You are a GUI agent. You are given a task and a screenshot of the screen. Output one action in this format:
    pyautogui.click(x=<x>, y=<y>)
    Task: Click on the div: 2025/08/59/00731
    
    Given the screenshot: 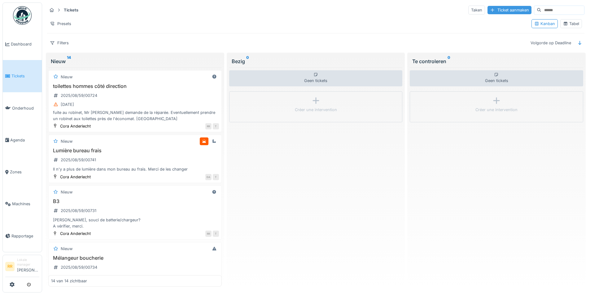 What is the action you would take?
    pyautogui.click(x=78, y=210)
    